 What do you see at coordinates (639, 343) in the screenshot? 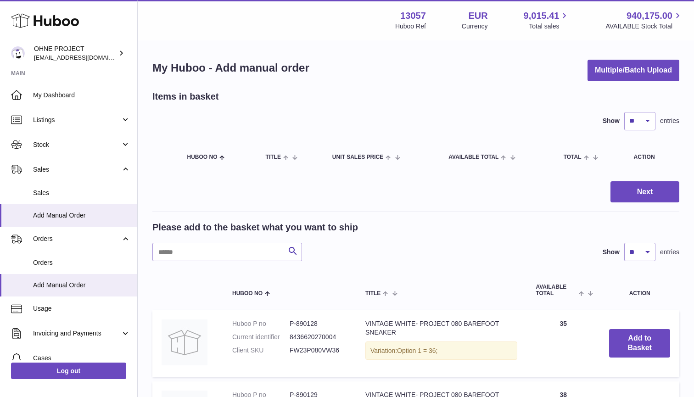
I see `button: Add to Basket` at bounding box center [639, 343].